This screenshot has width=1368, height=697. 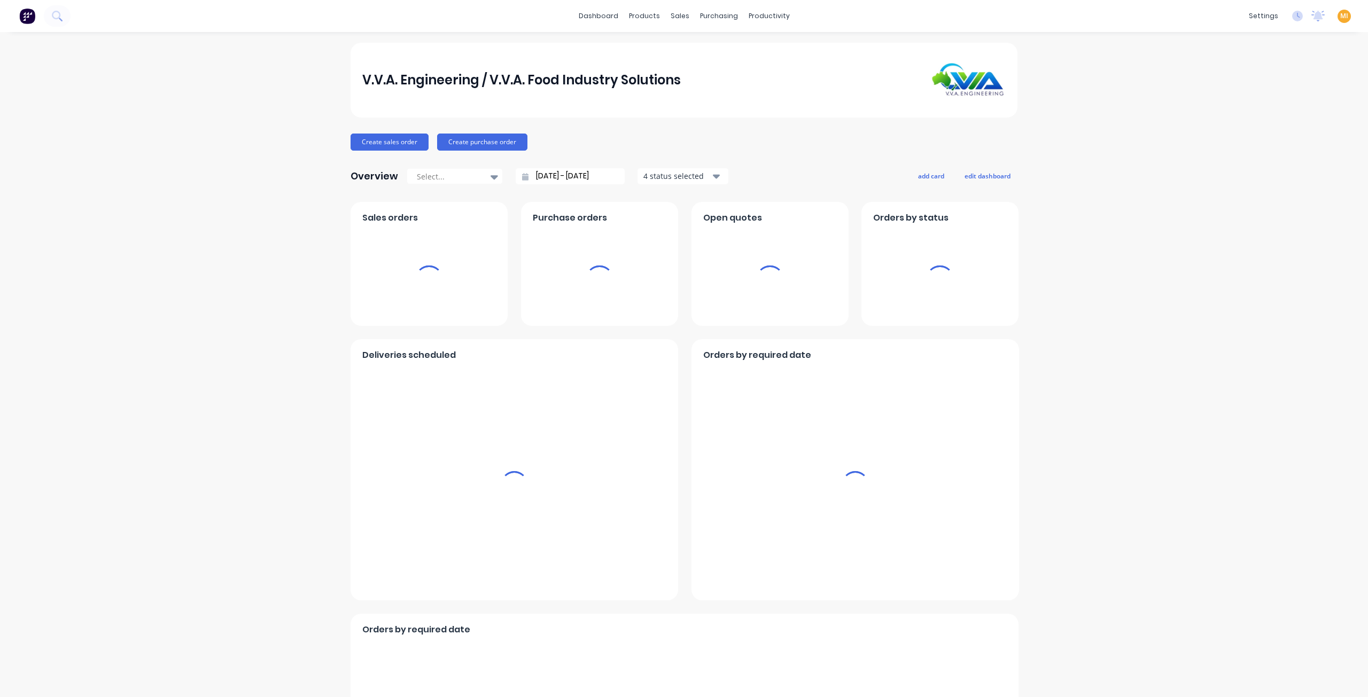 I want to click on div: 4 status selected, so click(x=677, y=176).